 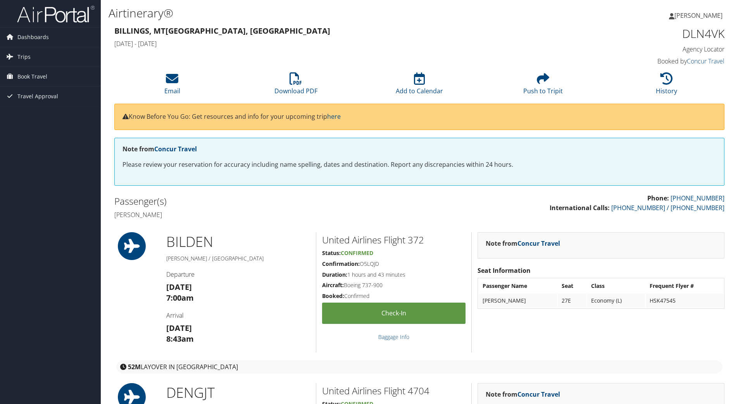 What do you see at coordinates (684, 286) in the screenshot?
I see `th: Frequent Flyer #` at bounding box center [684, 286].